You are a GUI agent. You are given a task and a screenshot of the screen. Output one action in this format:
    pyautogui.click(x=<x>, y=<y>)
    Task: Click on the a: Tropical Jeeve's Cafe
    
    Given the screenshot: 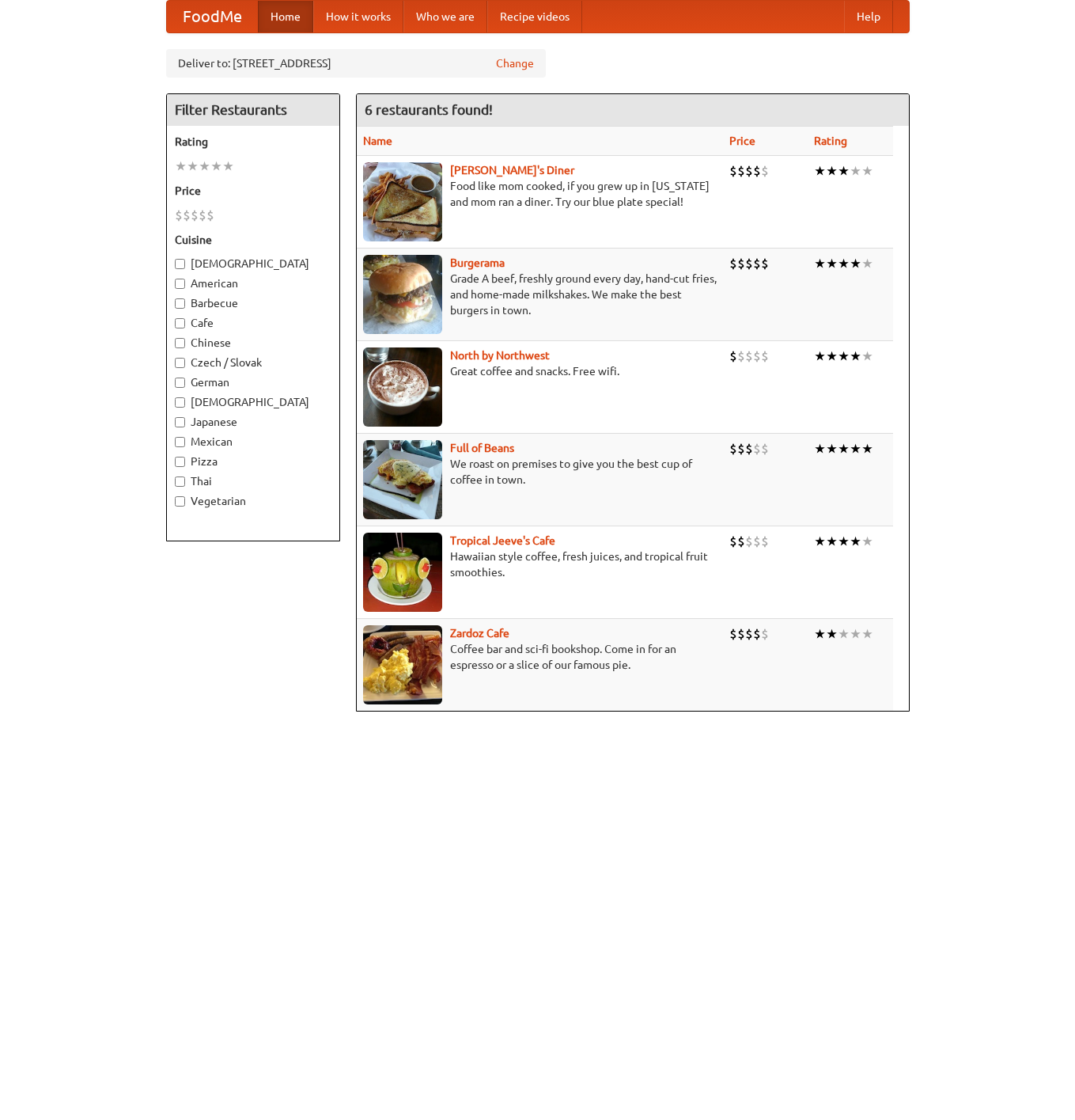 What is the action you would take?
    pyautogui.click(x=502, y=541)
    